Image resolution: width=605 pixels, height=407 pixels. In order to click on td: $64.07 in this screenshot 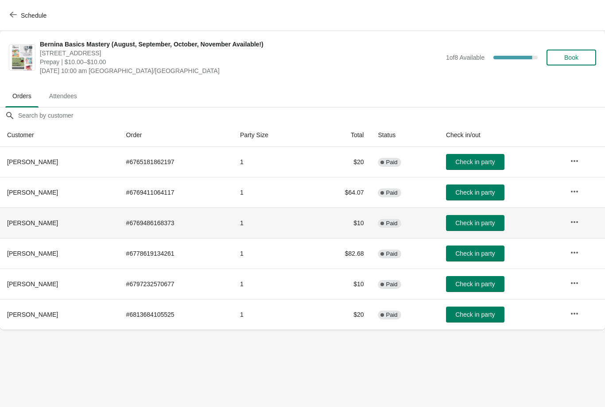, I will do `click(341, 192)`.